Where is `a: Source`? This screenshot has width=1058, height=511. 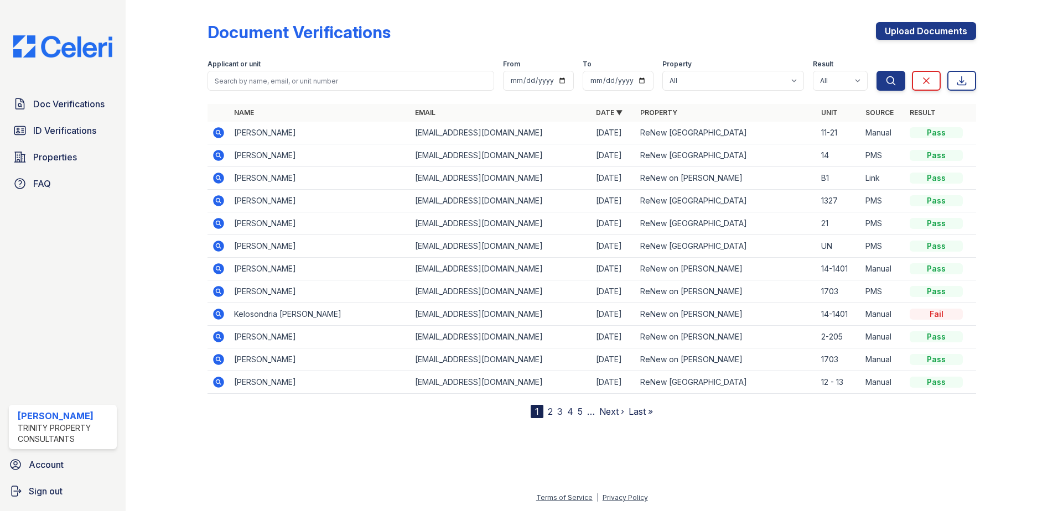
a: Source is located at coordinates (879, 112).